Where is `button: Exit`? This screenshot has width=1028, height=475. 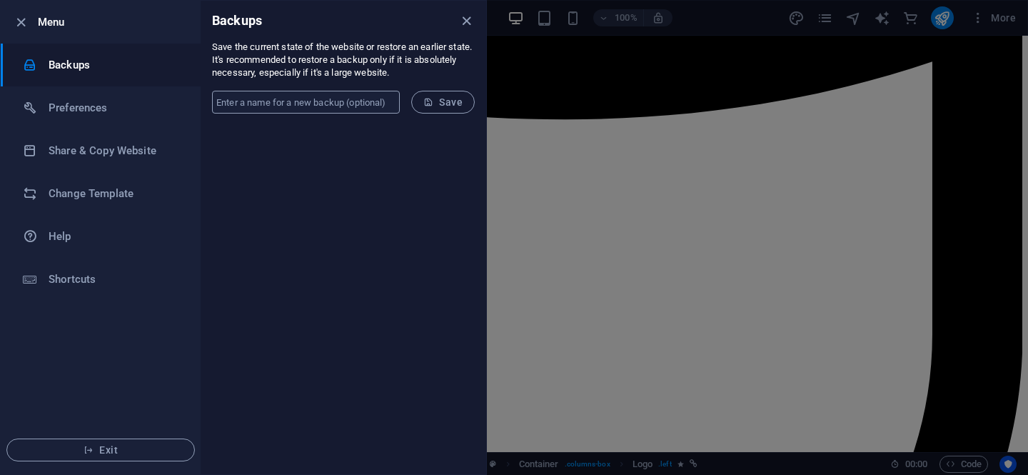 button: Exit is located at coordinates (101, 450).